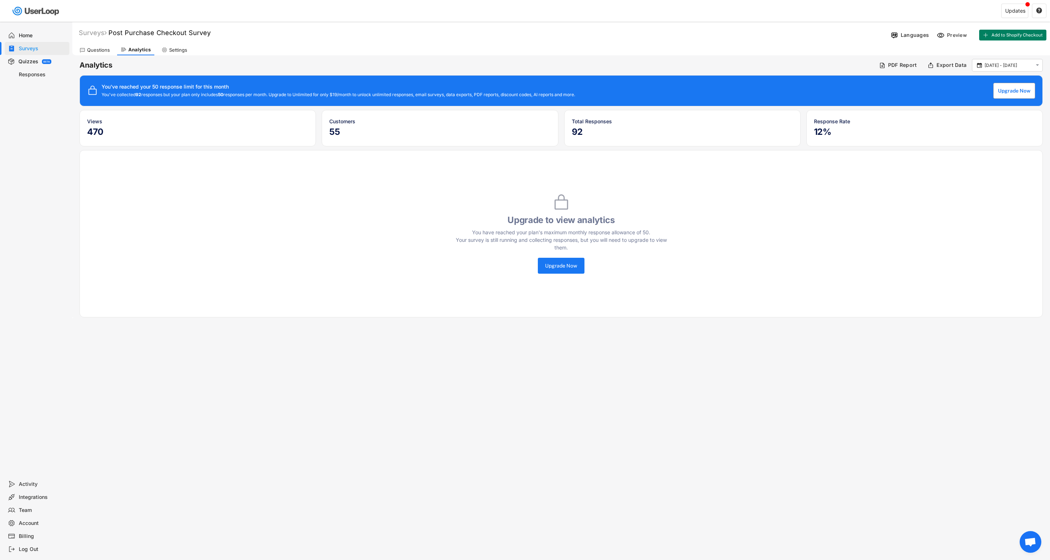 This screenshot has width=1050, height=560. I want to click on span: Add to Shopify Checkout, so click(1017, 35).